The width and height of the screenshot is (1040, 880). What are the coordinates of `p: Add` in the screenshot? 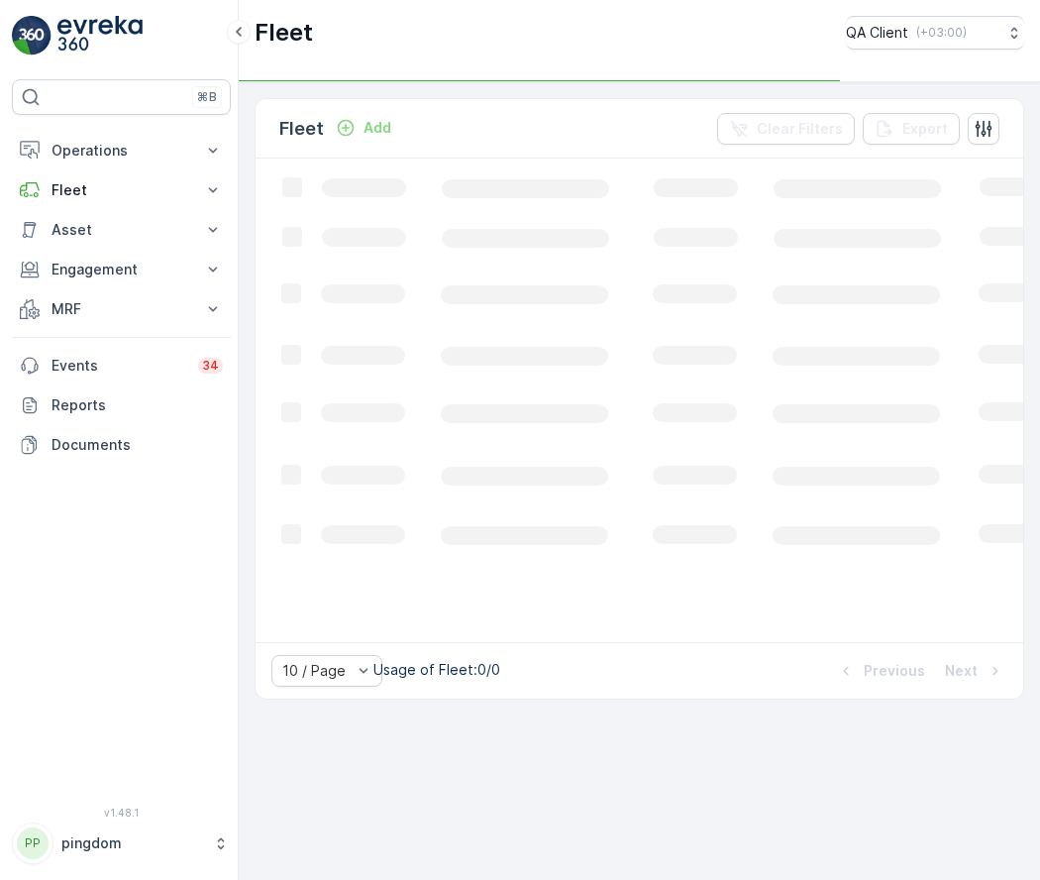 It's located at (377, 128).